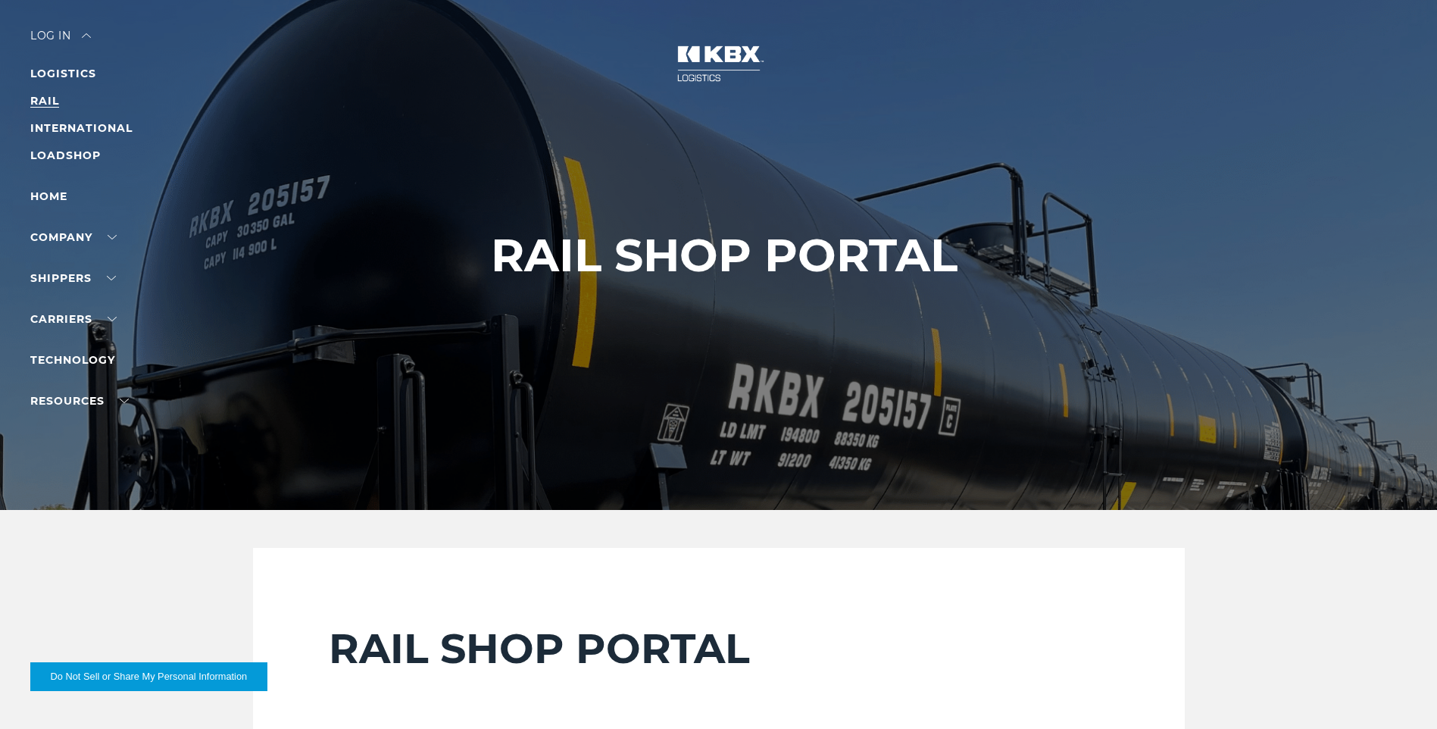 Image resolution: width=1437 pixels, height=729 pixels. Describe the element at coordinates (719, 64) in the screenshot. I see `img: kbx logo` at that location.